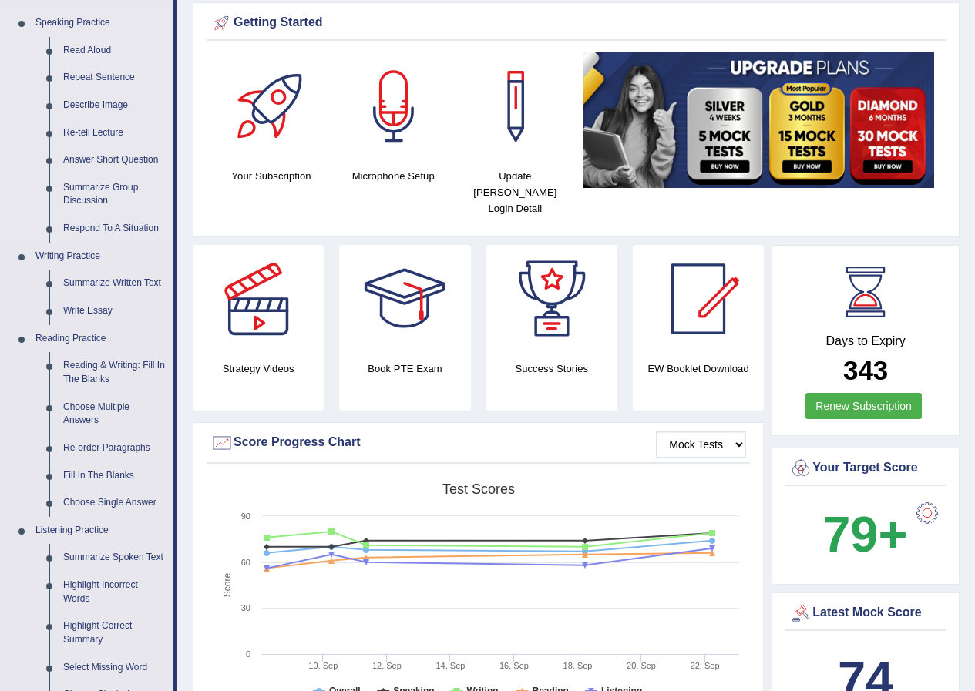 This screenshot has width=975, height=691. What do you see at coordinates (865, 341) in the screenshot?
I see `h4: Days to Expiry` at bounding box center [865, 341].